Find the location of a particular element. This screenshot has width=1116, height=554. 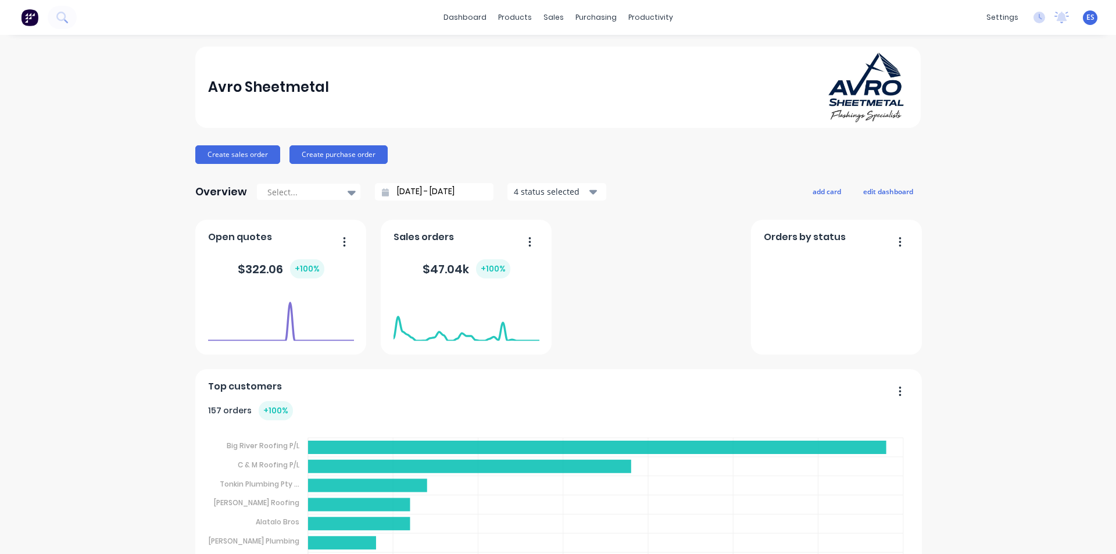

button: Create sales order is located at coordinates (238, 155).